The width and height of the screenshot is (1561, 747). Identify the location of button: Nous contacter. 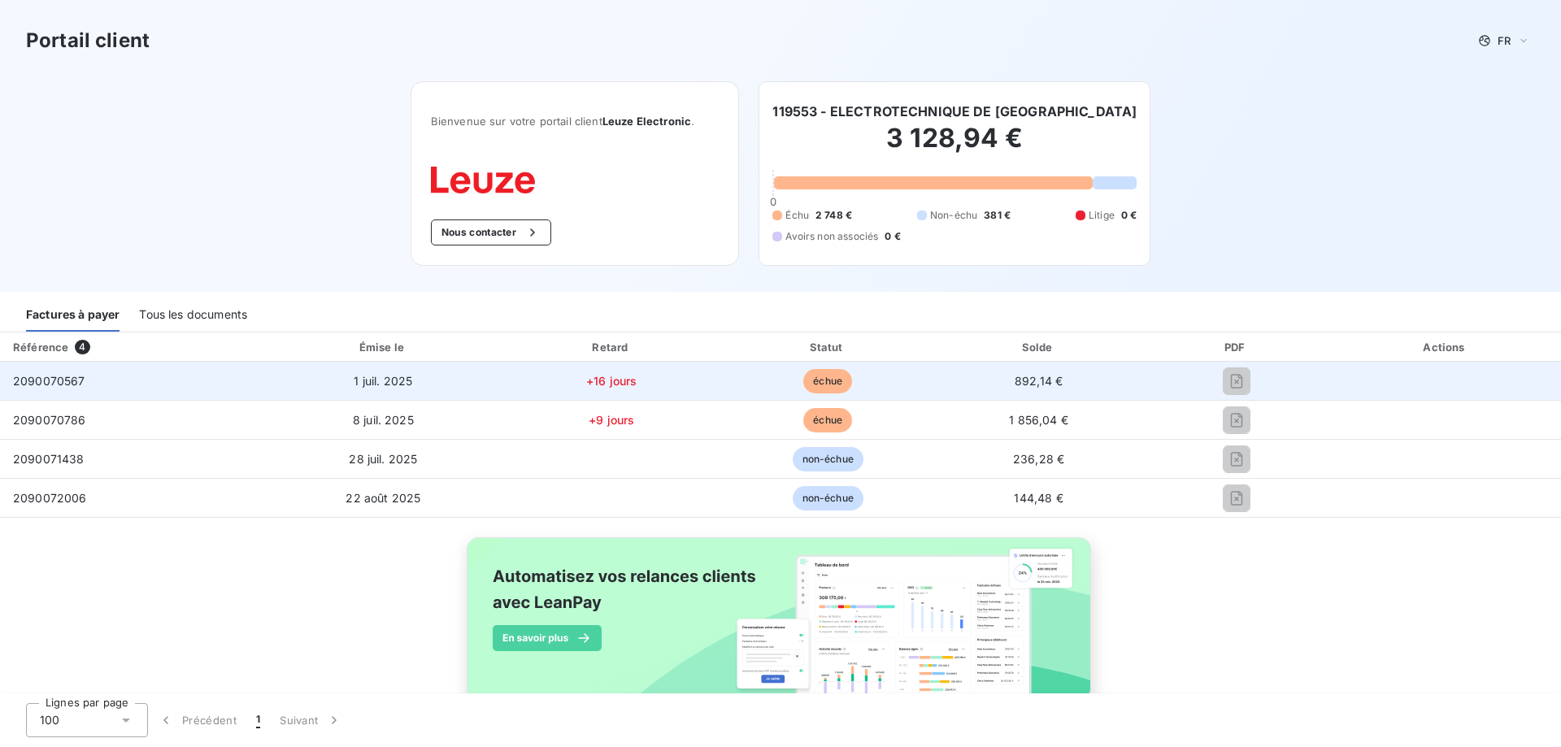
(491, 232).